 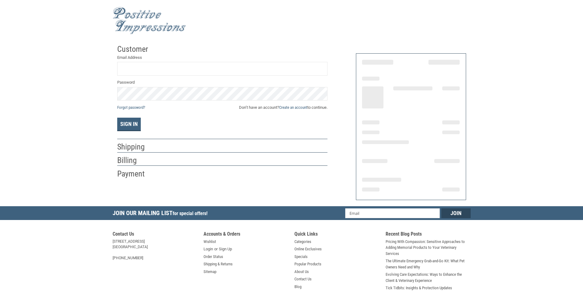 I want to click on span: for special offers!, so click(x=190, y=213).